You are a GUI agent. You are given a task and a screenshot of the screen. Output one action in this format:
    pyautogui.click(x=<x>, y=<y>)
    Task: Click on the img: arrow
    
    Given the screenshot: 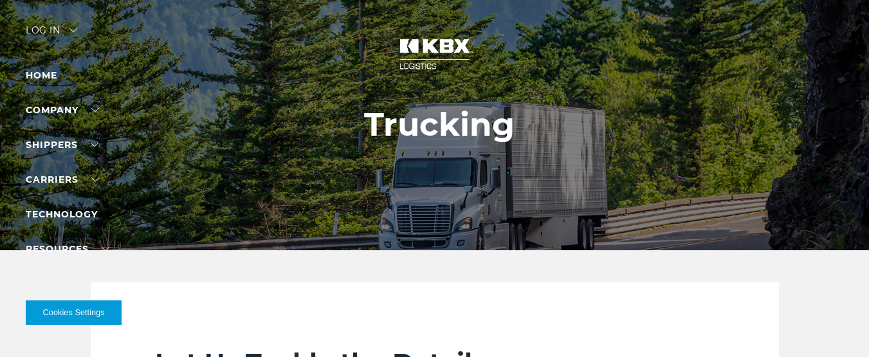 What is the action you would take?
    pyautogui.click(x=73, y=30)
    